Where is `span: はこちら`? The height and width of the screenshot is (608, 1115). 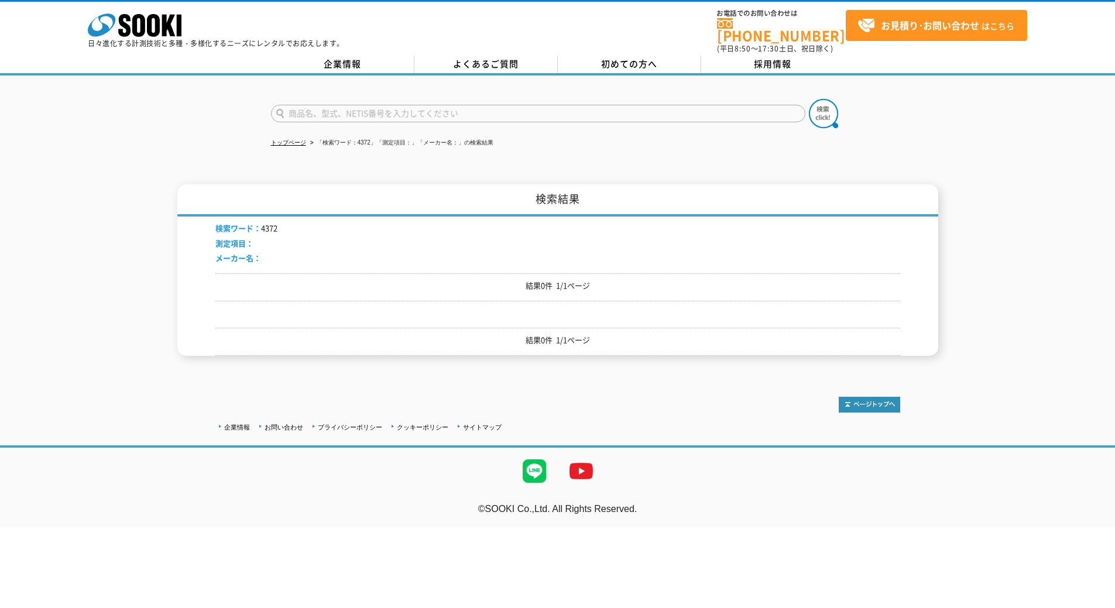
span: はこちら is located at coordinates (936, 26).